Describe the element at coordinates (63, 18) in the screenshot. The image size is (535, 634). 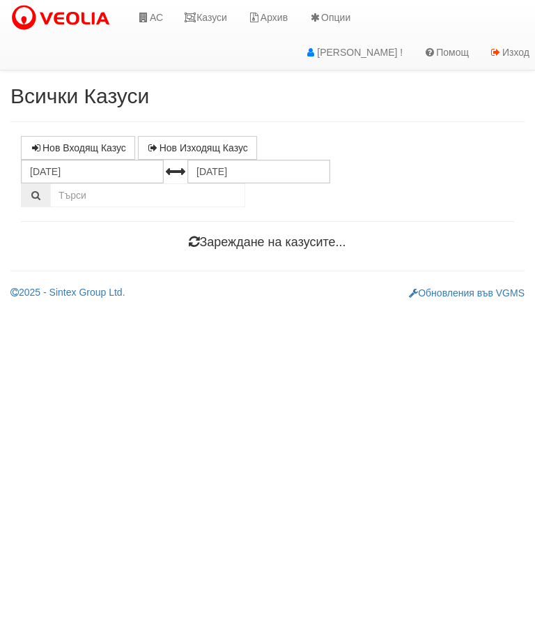
I see `img: VeoliaLogo.png` at that location.